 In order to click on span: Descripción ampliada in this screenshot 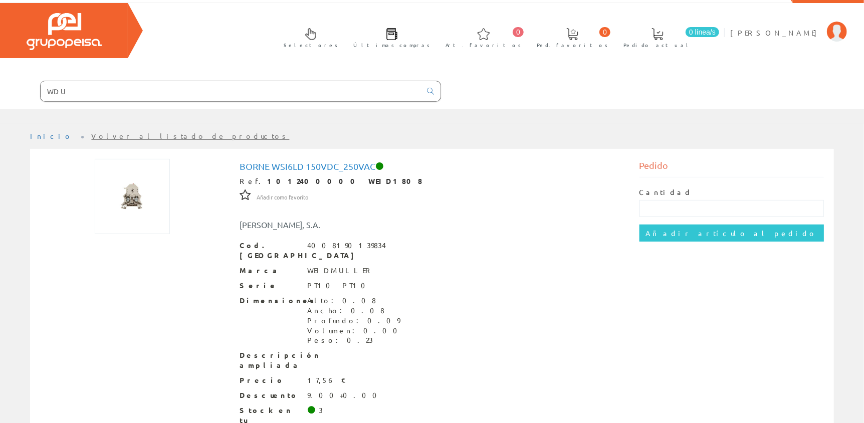, I will do `click(270, 360)`.